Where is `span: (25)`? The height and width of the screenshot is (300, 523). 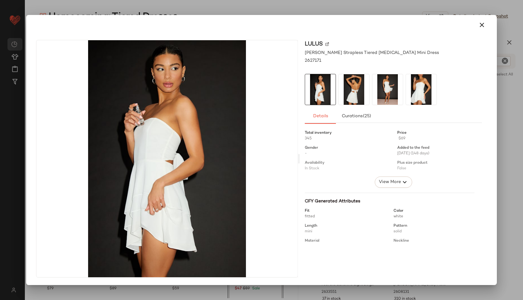 span: (25) is located at coordinates (367, 116).